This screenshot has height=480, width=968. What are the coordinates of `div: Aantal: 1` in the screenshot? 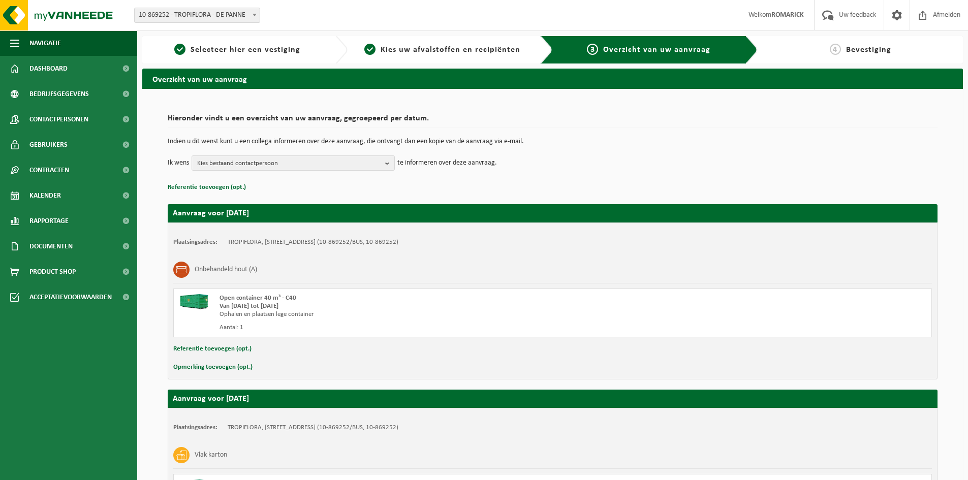 It's located at (406, 328).